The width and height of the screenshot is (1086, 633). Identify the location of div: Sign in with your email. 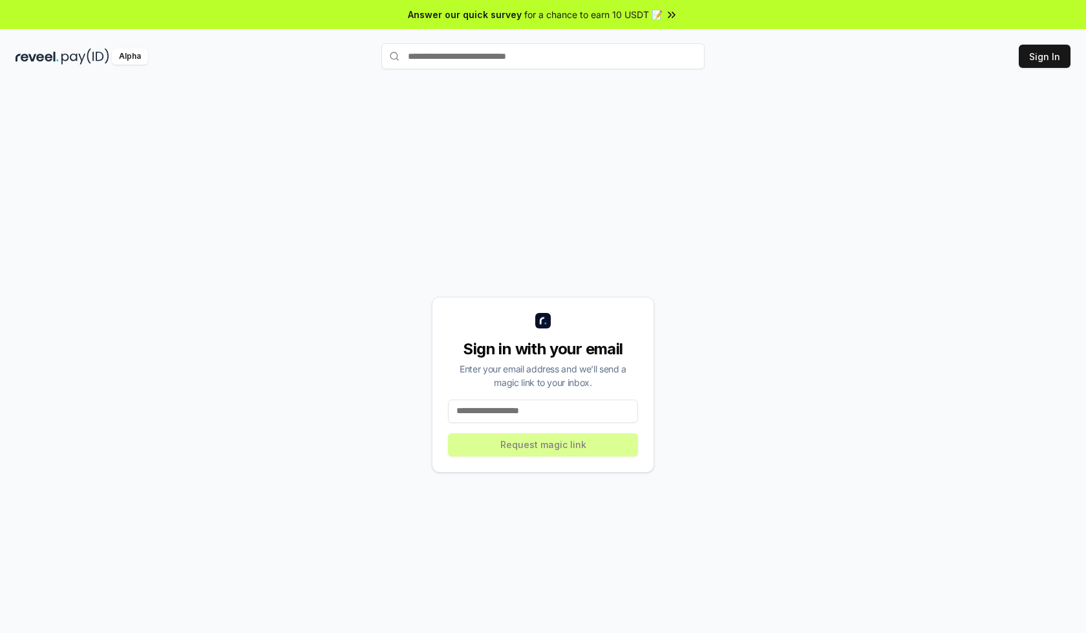
(543, 349).